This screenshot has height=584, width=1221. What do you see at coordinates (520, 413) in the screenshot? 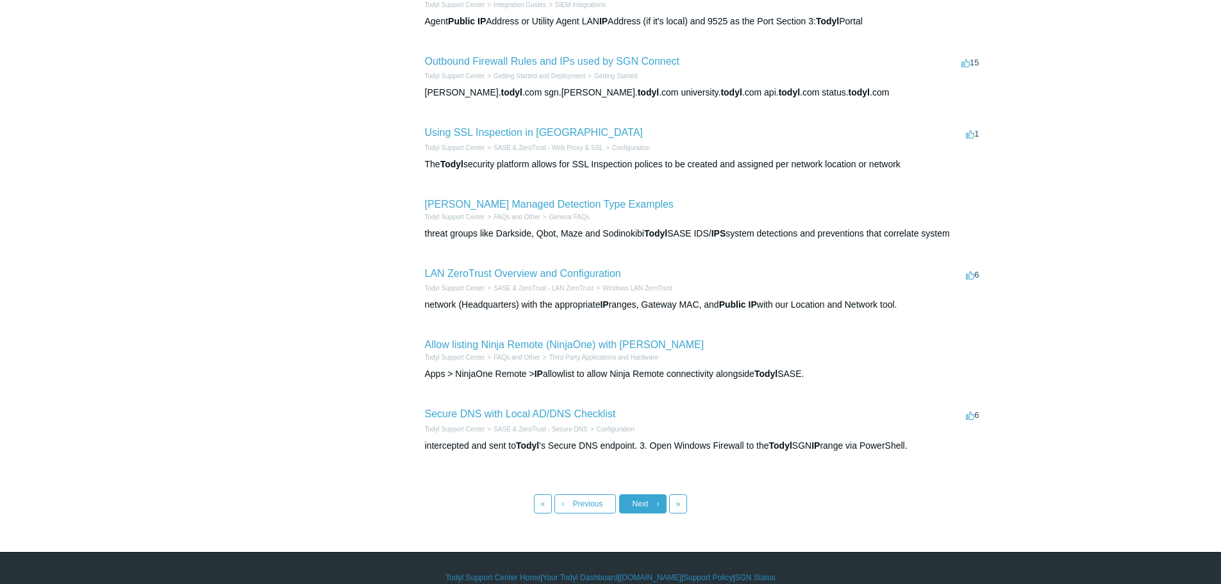
I see `a: Secure DNS with Local AD/DNS Checklist` at bounding box center [520, 413].